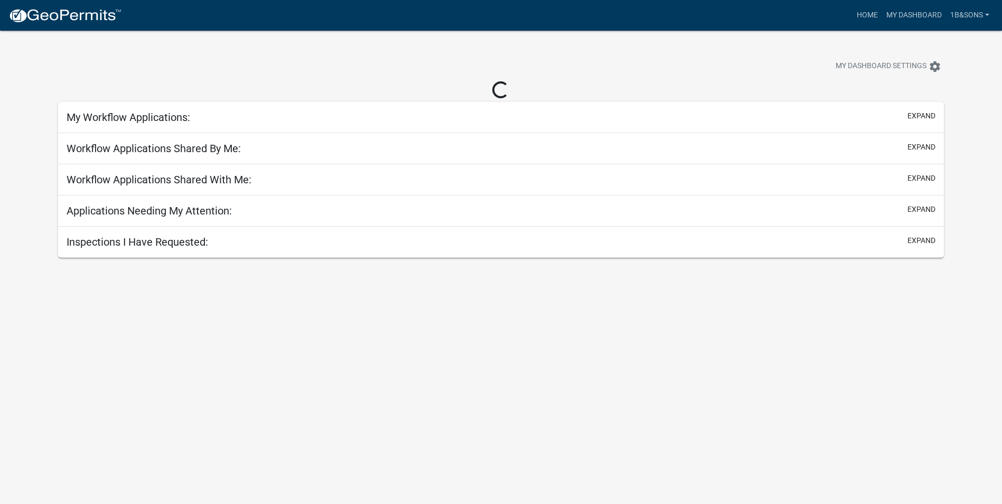 The image size is (1002, 504). What do you see at coordinates (935, 67) in the screenshot?
I see `i: settings` at bounding box center [935, 67].